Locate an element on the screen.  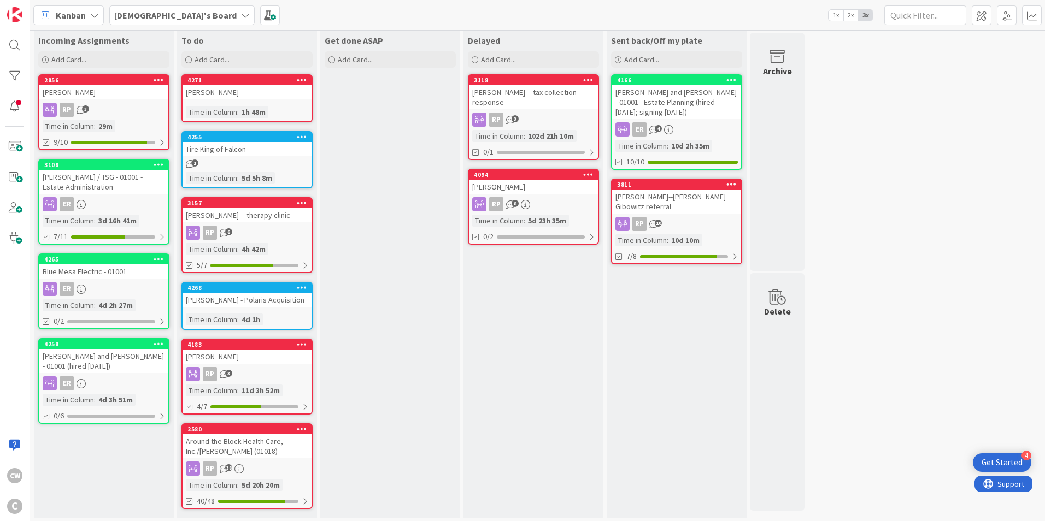
div: 3d 16h 41m is located at coordinates (118, 221).